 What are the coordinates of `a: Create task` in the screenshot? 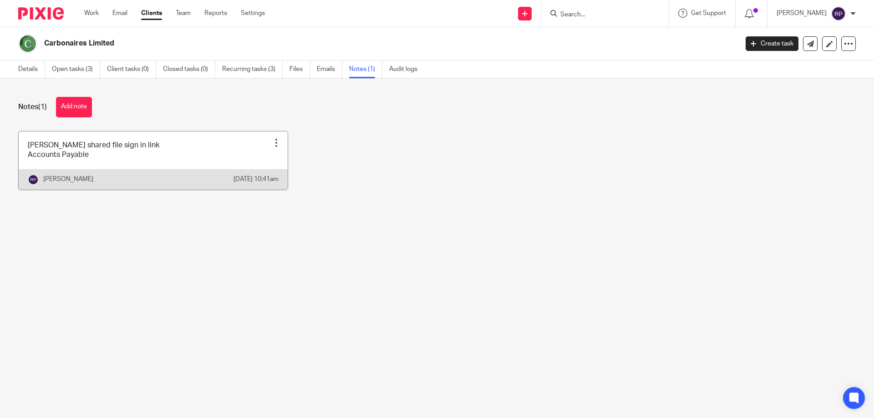 It's located at (772, 44).